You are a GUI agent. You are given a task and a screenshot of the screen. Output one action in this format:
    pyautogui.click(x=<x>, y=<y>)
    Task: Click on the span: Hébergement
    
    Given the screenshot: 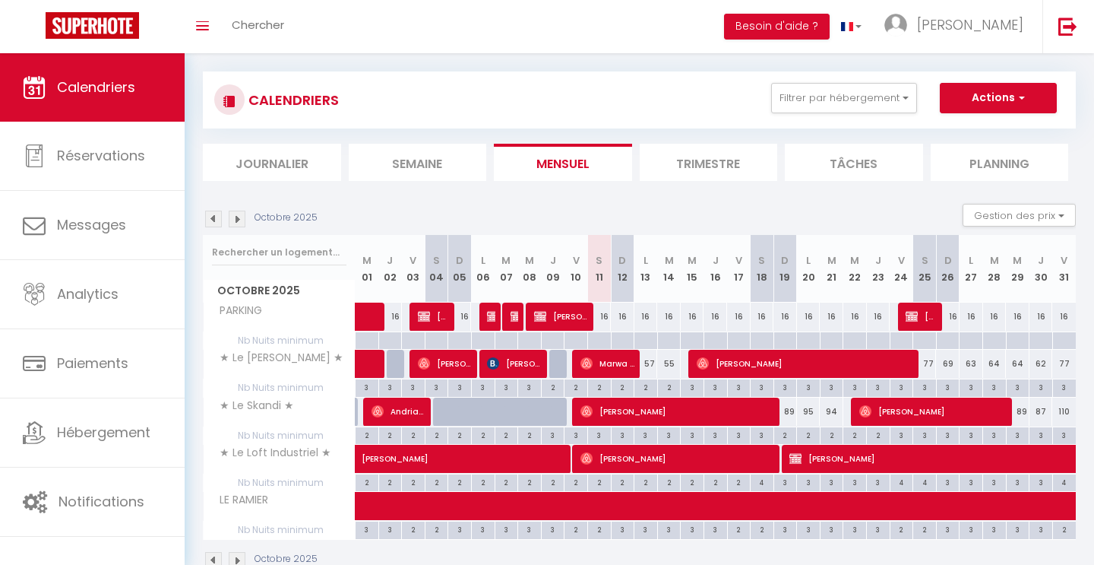 What is the action you would take?
    pyautogui.click(x=103, y=432)
    